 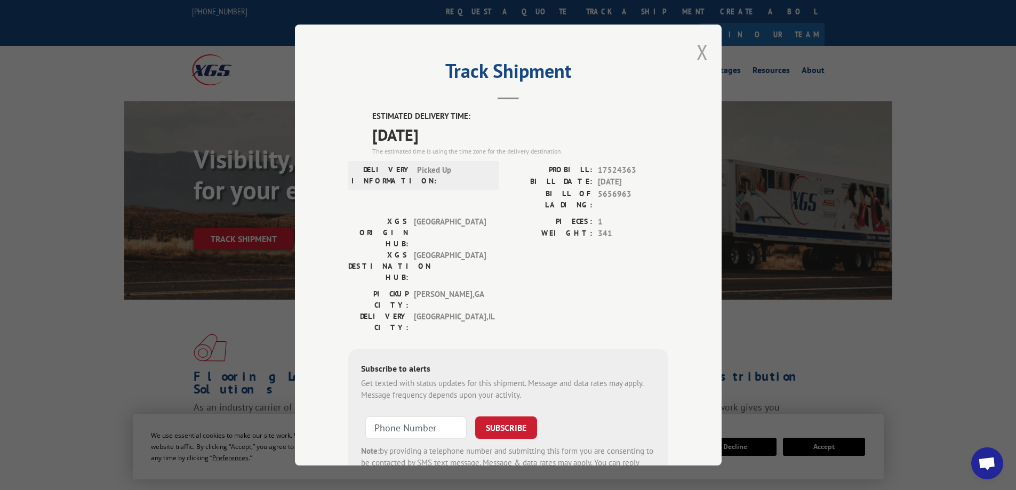 I want to click on label: DELIVERY INFORMATION:, so click(x=381, y=175).